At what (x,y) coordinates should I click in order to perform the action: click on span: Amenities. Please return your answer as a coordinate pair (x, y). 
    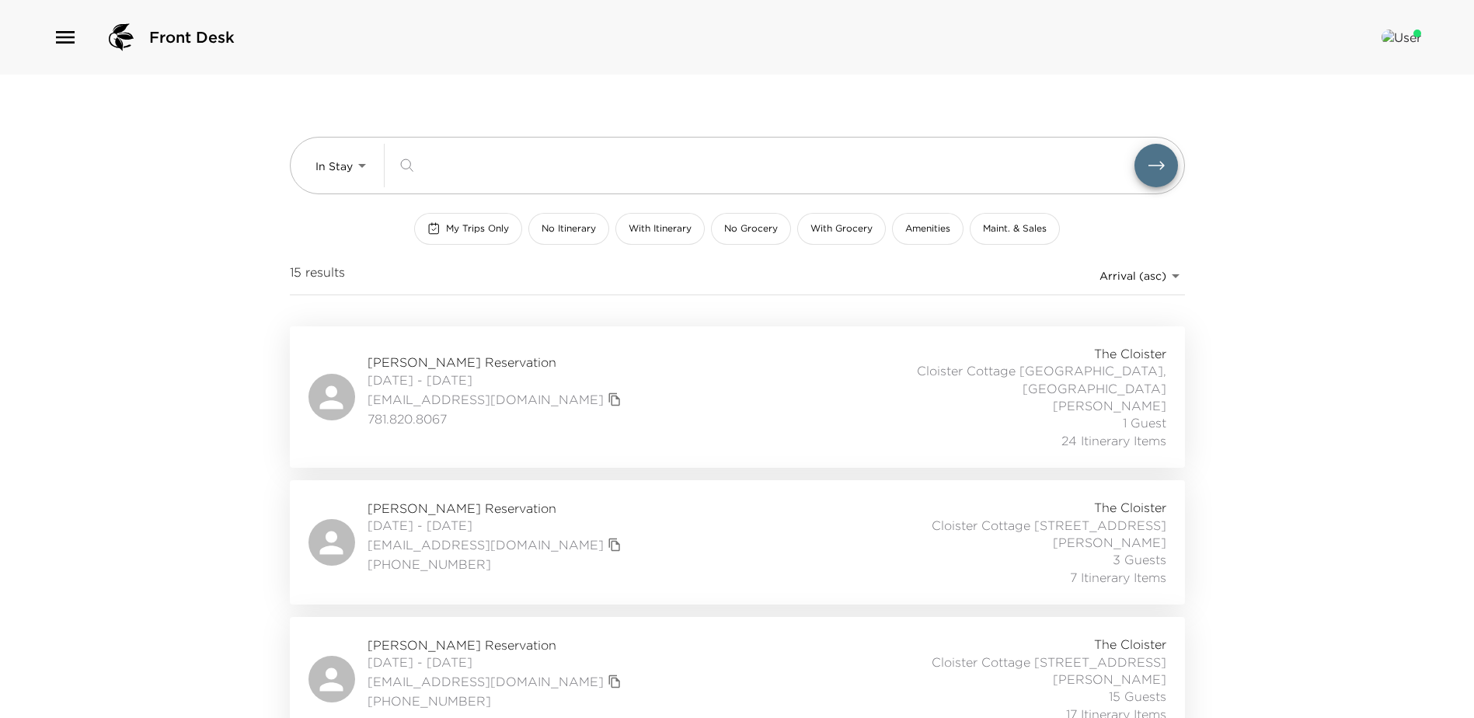
    Looking at the image, I should click on (928, 228).